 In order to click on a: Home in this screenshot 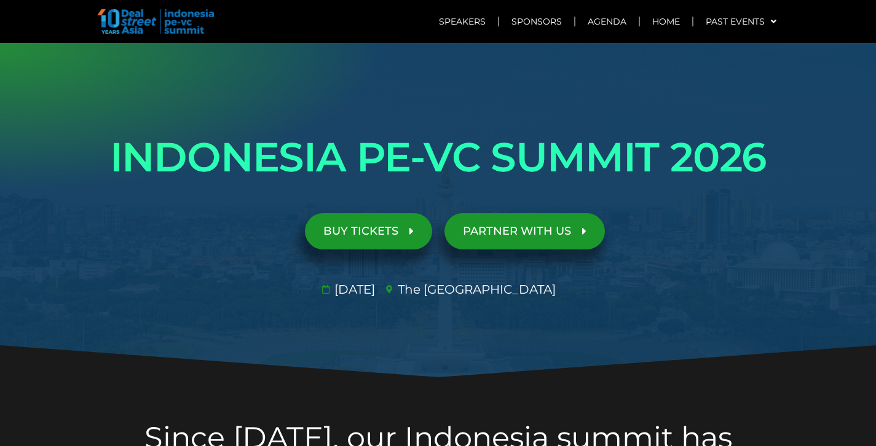, I will do `click(666, 22)`.